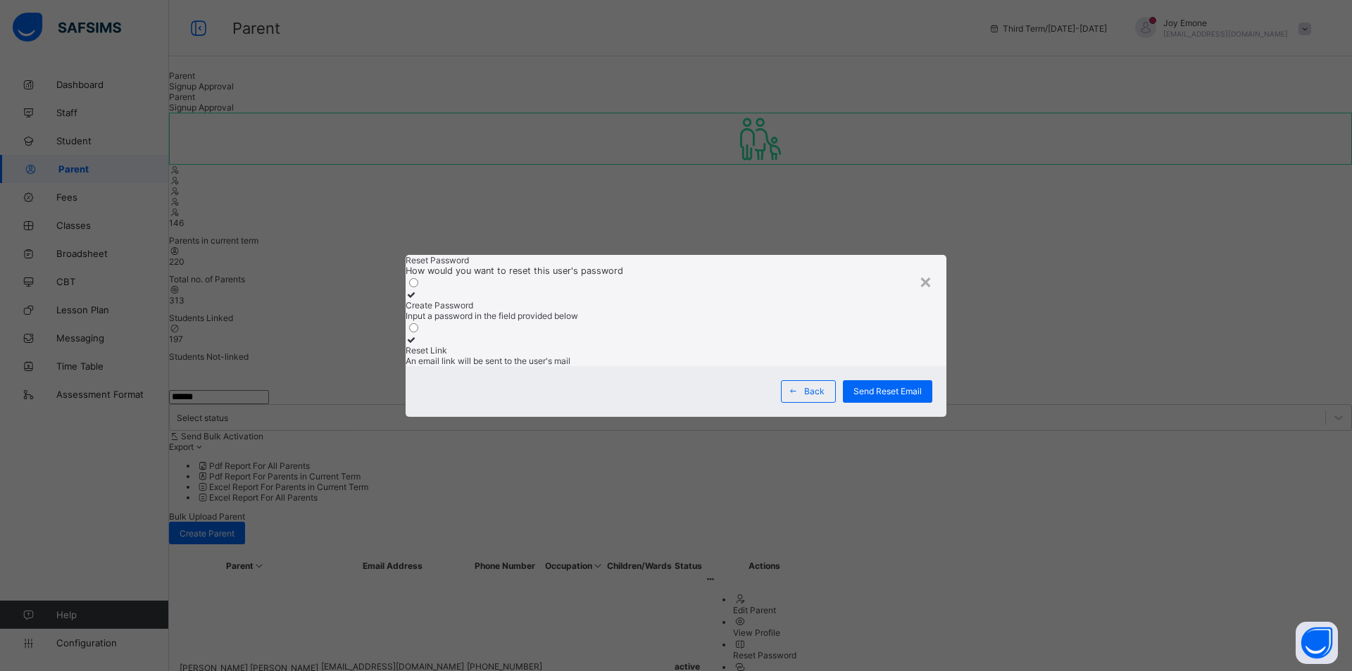 This screenshot has width=1352, height=671. Describe the element at coordinates (887, 391) in the screenshot. I see `span: Send Reset Email` at that location.